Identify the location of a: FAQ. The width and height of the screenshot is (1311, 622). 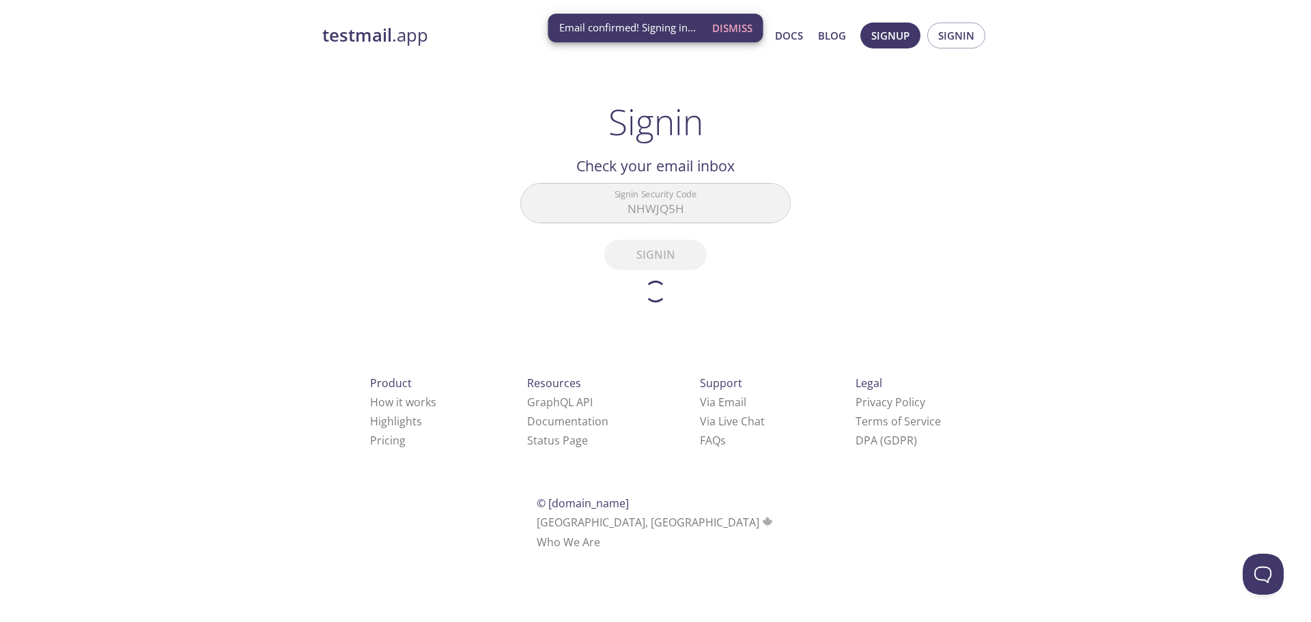
(713, 440).